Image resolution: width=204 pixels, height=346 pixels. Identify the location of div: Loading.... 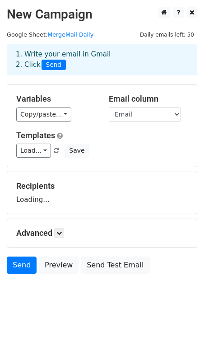
(102, 193).